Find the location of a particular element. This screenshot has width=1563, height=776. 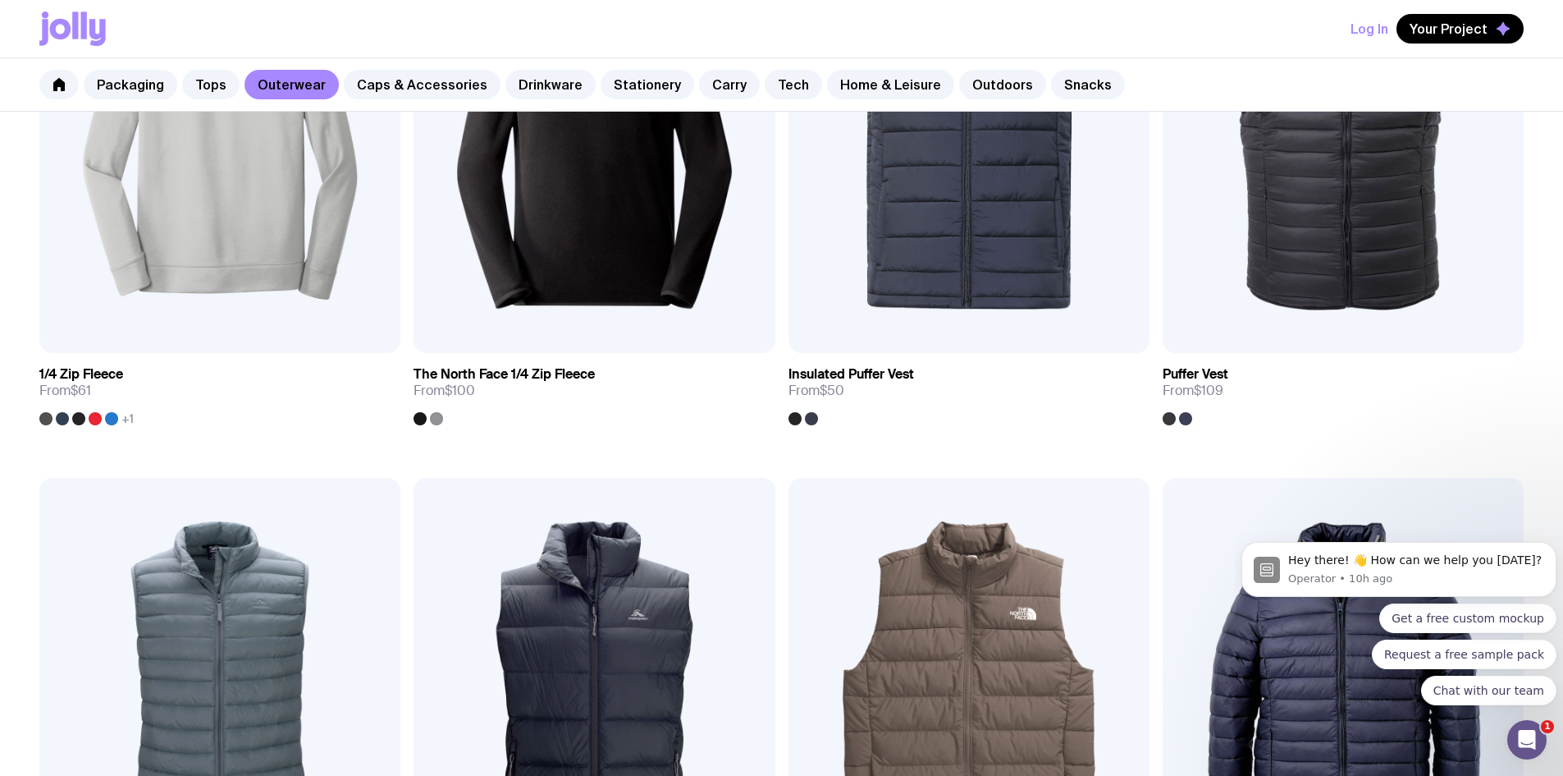

button: Your Project is located at coordinates (1460, 29).